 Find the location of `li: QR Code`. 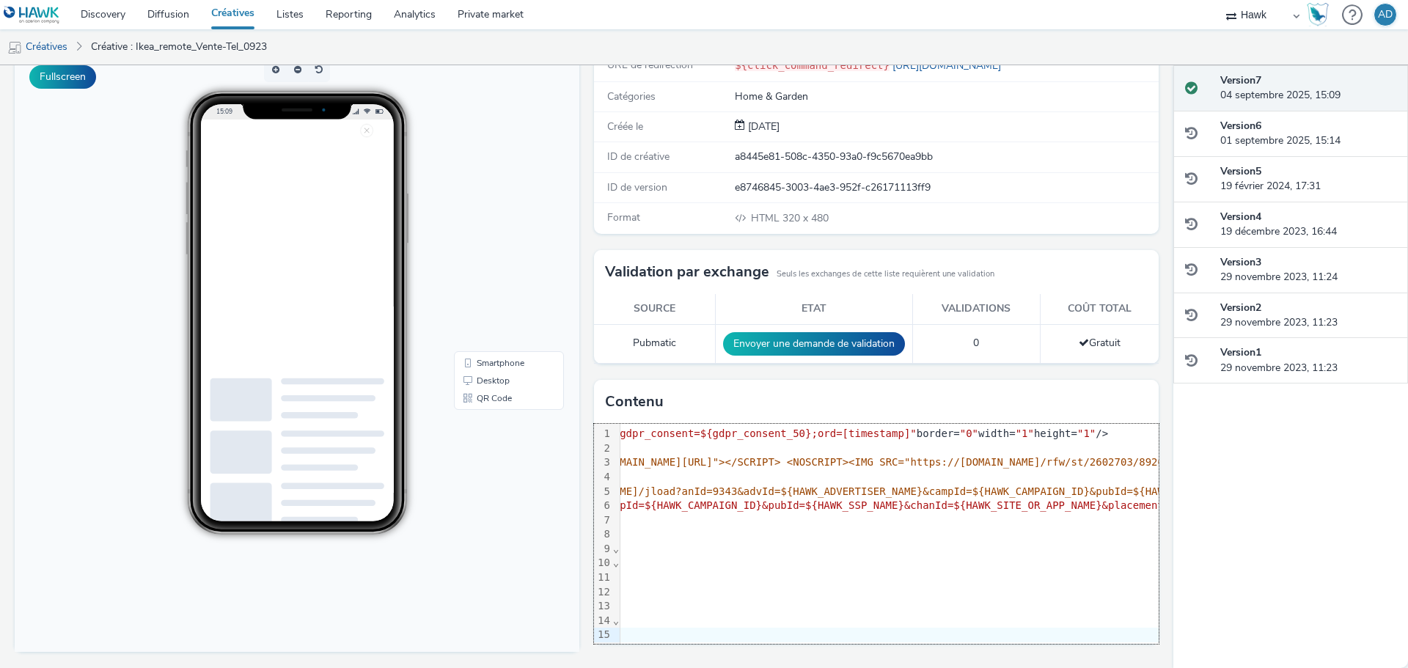

li: QR Code is located at coordinates (494, 348).